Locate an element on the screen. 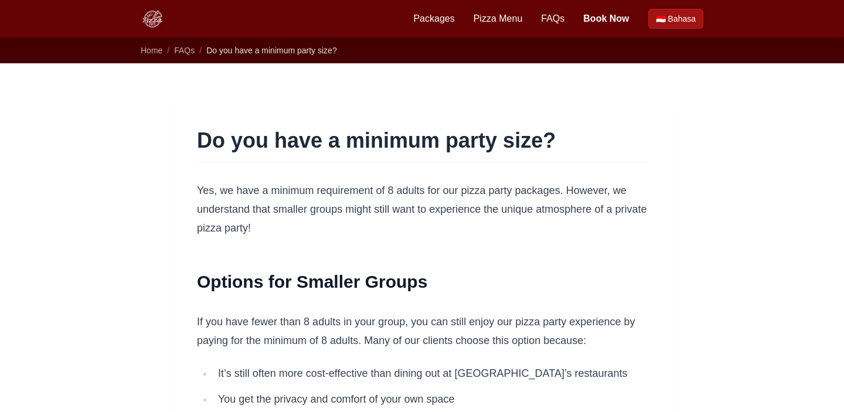  p: If you have fewer than 8 adults in your group, you can still enjoy our pizza party experience by ... is located at coordinates (422, 331).